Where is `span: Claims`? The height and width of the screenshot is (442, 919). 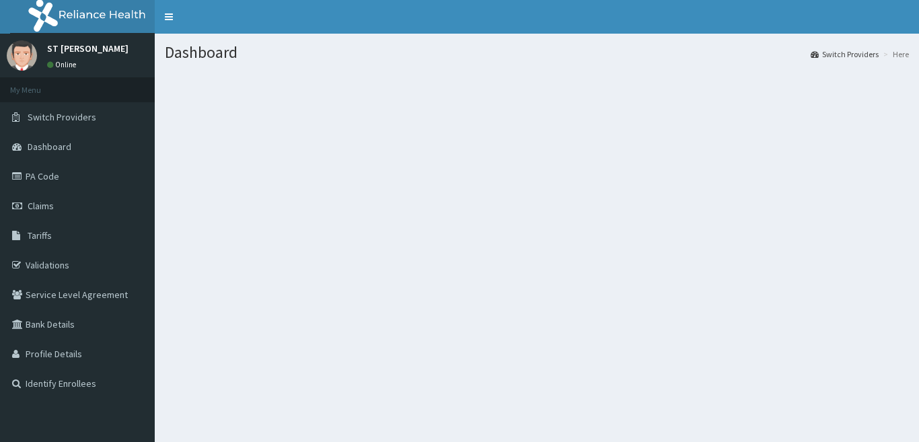 span: Claims is located at coordinates (40, 206).